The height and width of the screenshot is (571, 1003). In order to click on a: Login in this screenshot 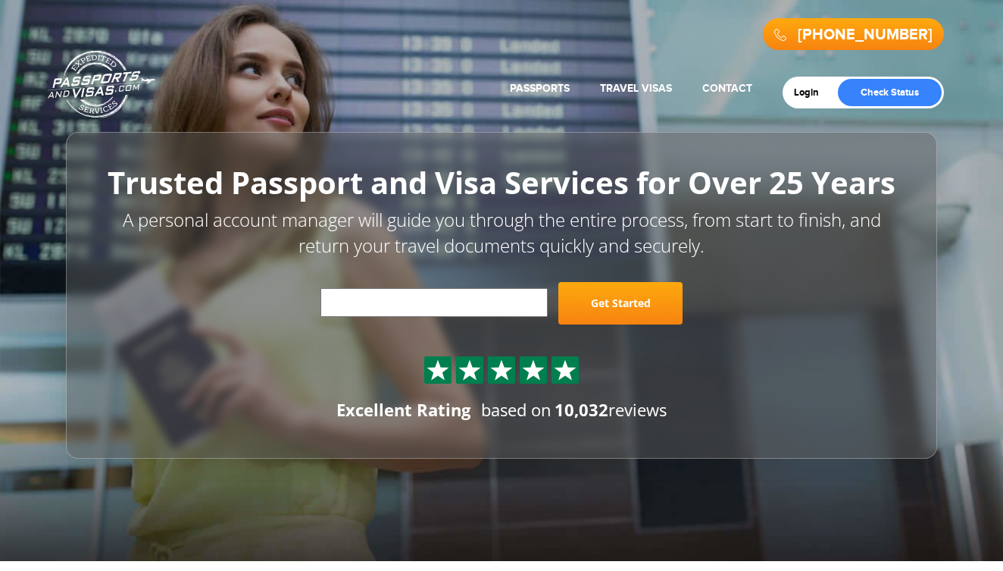, I will do `click(812, 92)`.